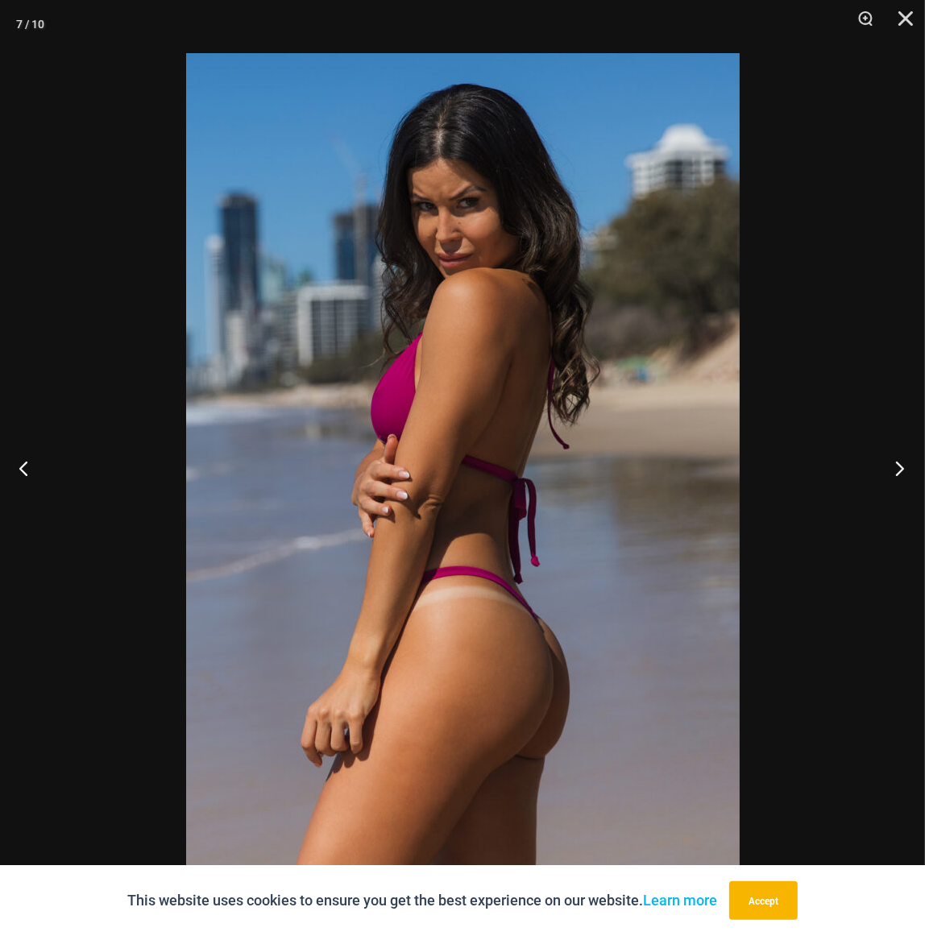 Image resolution: width=925 pixels, height=936 pixels. What do you see at coordinates (462, 468) in the screenshot?
I see `img: Tight Rope Pink 319 Top 4212 Micro 03` at bounding box center [462, 468].